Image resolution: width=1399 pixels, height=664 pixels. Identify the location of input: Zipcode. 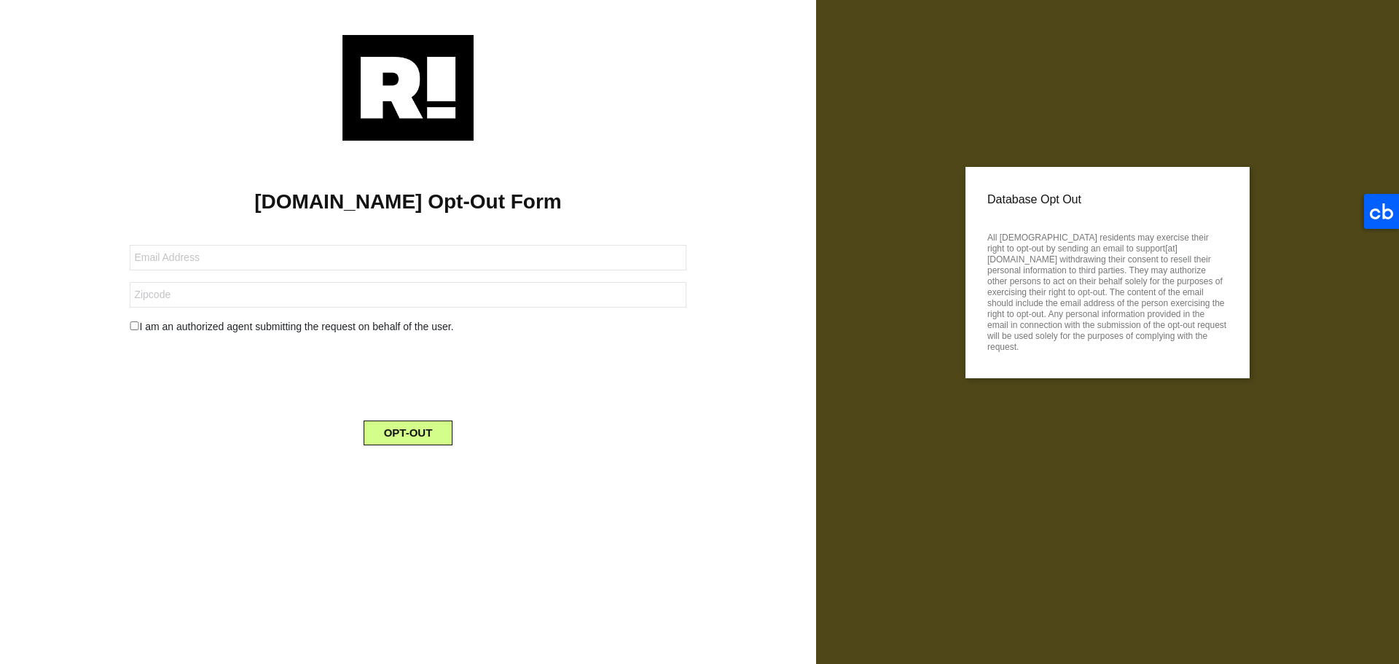
(407, 294).